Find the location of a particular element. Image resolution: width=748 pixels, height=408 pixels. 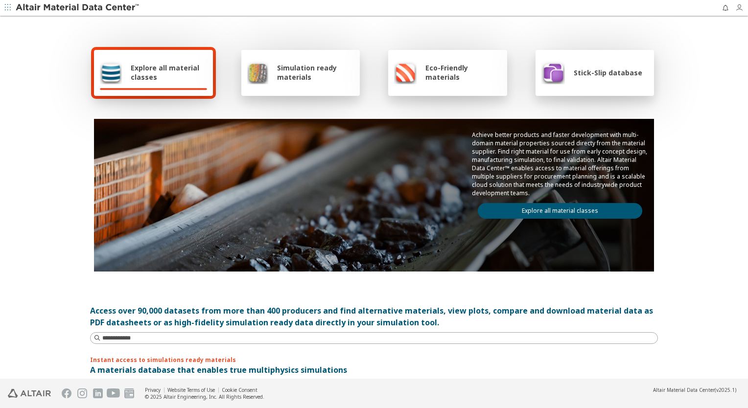

div: (v2025.1) is located at coordinates (694, 390).